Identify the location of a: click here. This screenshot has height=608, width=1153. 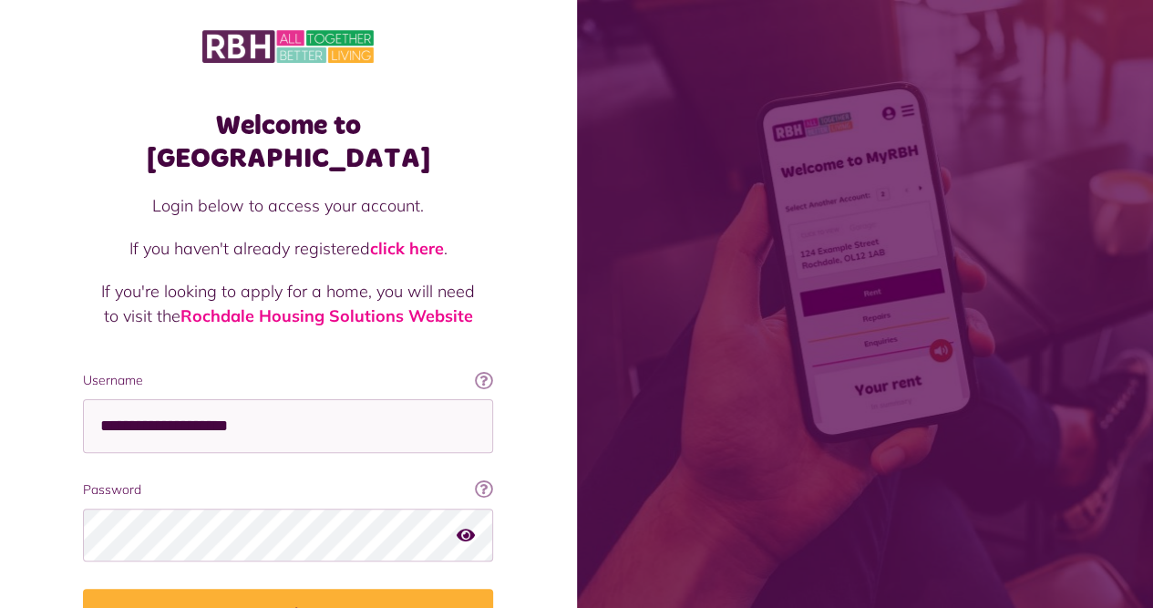
(407, 248).